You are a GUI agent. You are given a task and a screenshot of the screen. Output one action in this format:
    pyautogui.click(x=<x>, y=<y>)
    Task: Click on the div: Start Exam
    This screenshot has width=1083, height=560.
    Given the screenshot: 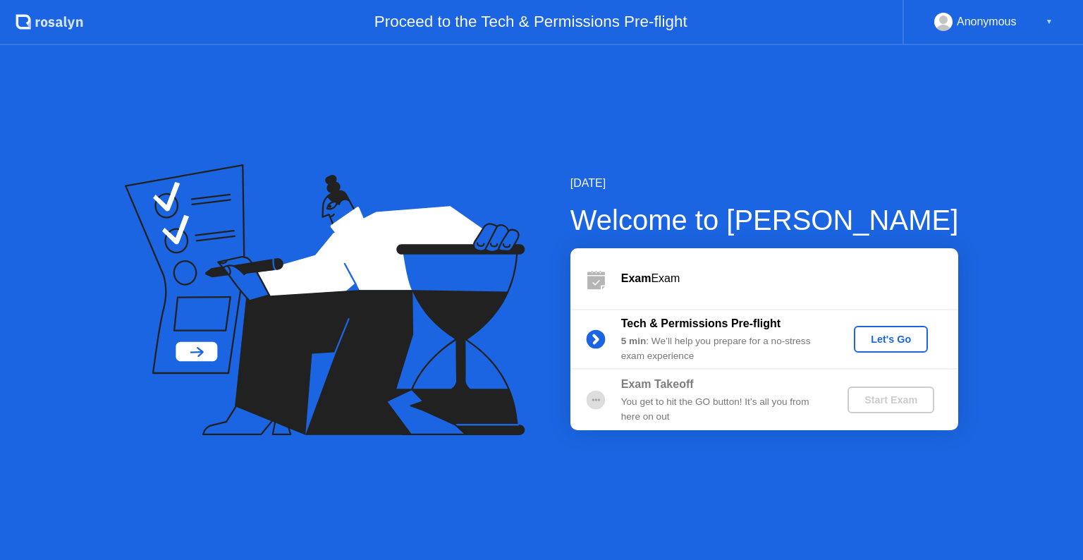 What is the action you would take?
    pyautogui.click(x=890, y=400)
    